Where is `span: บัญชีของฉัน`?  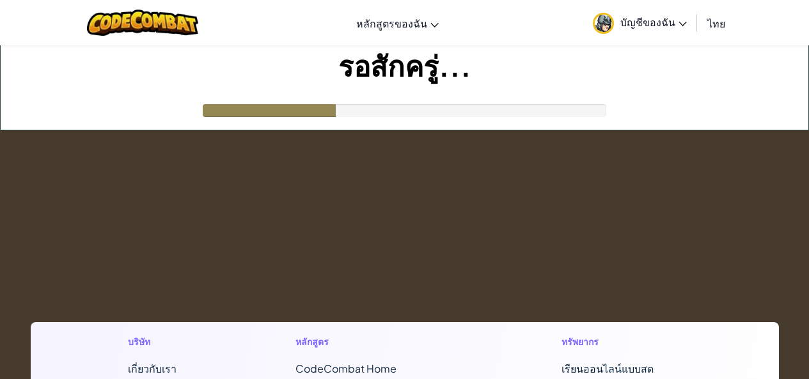 span: บัญชีของฉัน is located at coordinates (654, 22).